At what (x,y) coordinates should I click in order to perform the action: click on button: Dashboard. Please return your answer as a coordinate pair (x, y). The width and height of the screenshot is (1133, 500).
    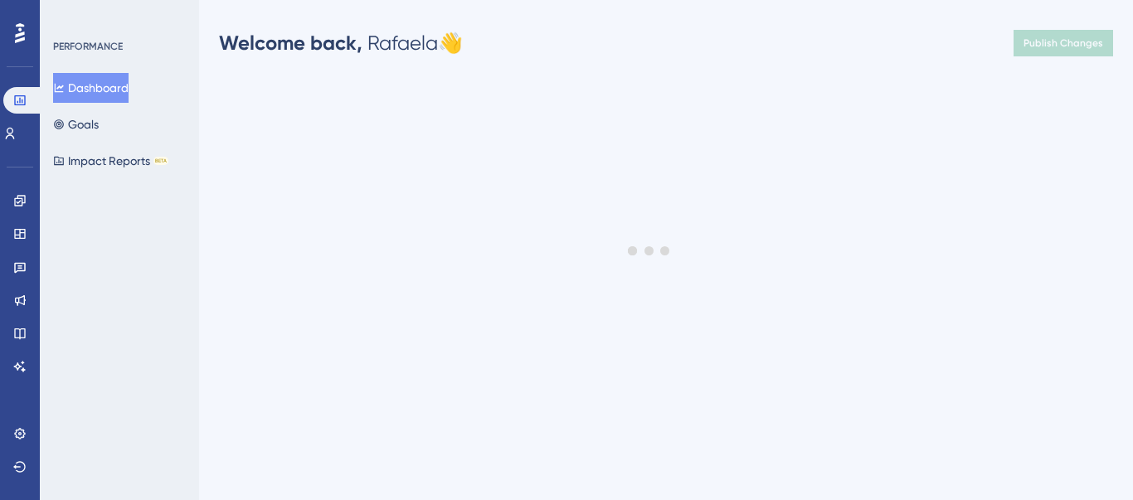
    Looking at the image, I should click on (90, 88).